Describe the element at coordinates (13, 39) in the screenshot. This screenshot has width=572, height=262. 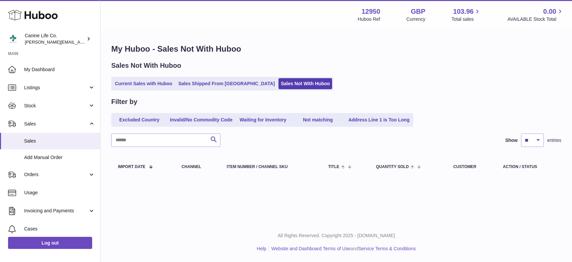
I see `img: kevin@clsgltd.co.uk` at that location.